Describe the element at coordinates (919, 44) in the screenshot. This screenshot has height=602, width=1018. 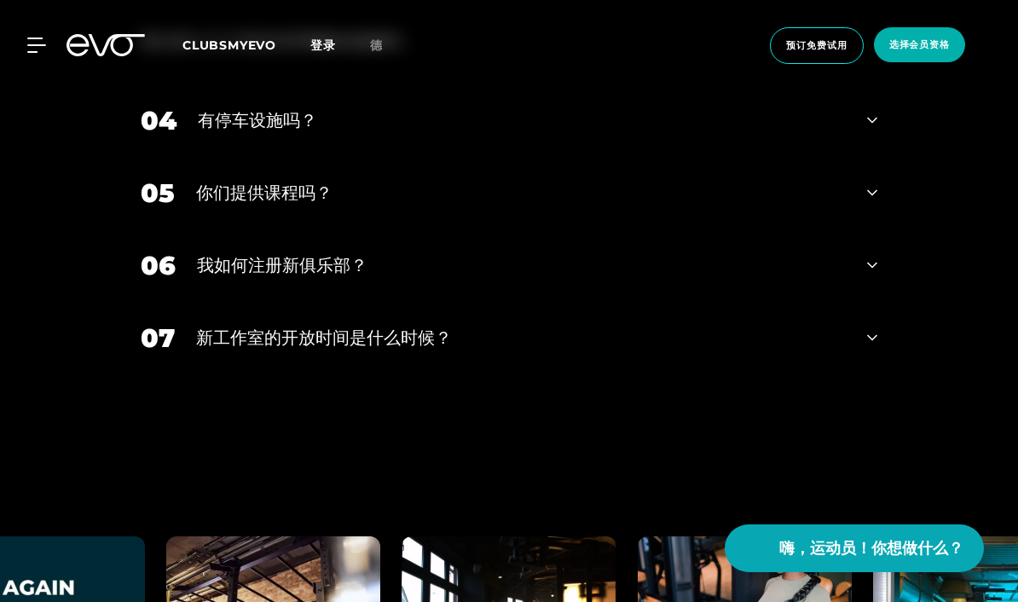
I see `span: 选择会员资格` at that location.